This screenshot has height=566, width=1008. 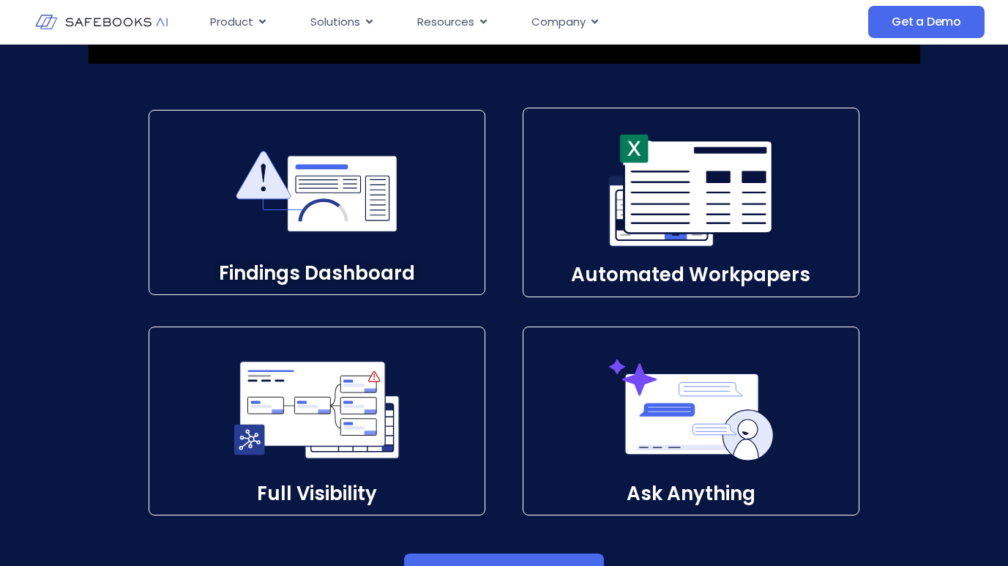 What do you see at coordinates (446, 22) in the screenshot?
I see `span: Resources` at bounding box center [446, 22].